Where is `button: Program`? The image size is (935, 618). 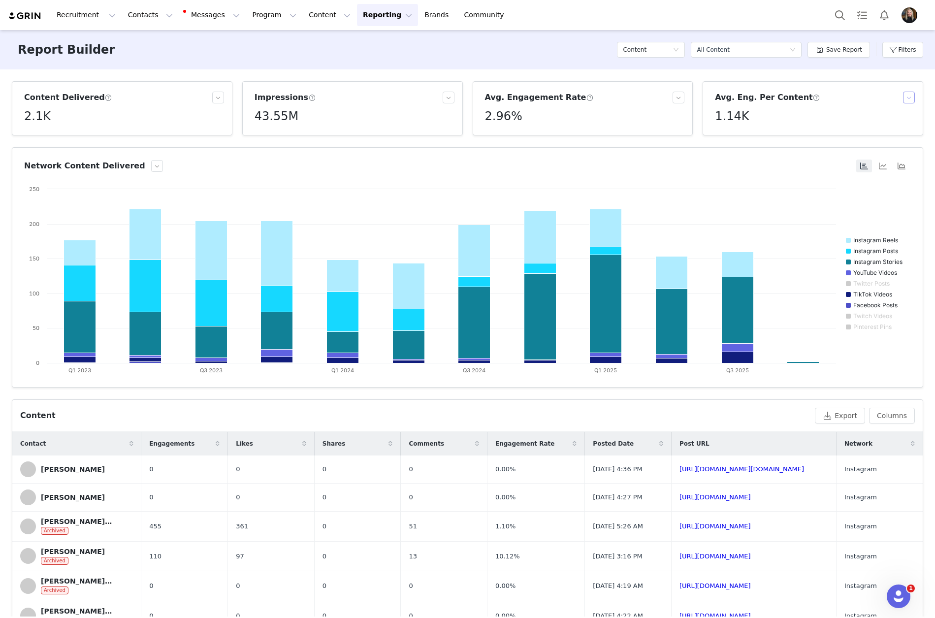 button: Program is located at coordinates (274, 15).